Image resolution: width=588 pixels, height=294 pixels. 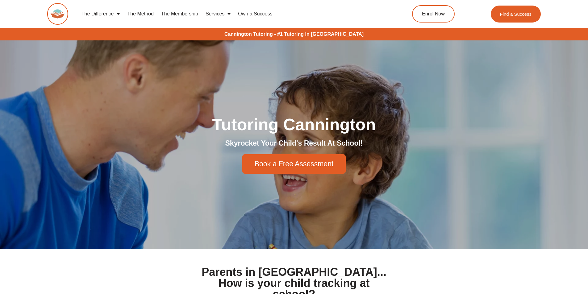 I want to click on h2: Skyrocket Your Child's Result At School!, so click(x=294, y=144).